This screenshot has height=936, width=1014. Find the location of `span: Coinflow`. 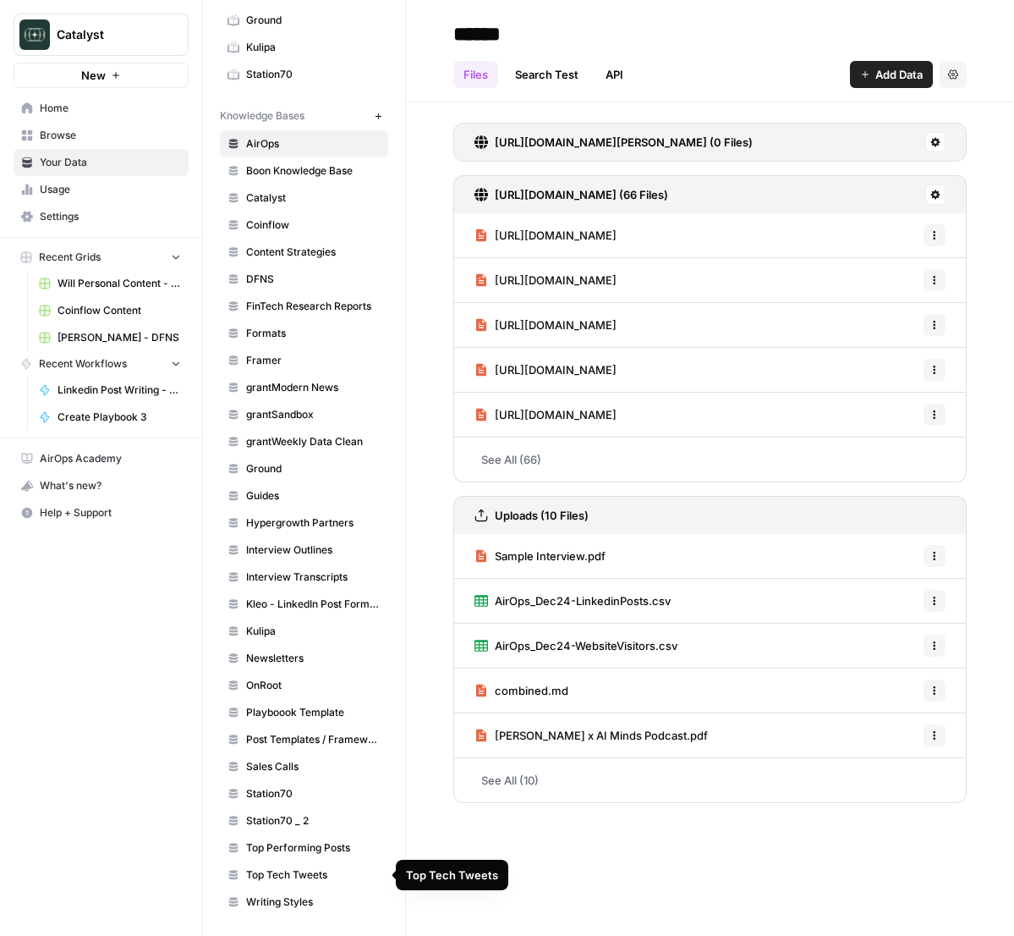

span: Coinflow is located at coordinates (313, 225).